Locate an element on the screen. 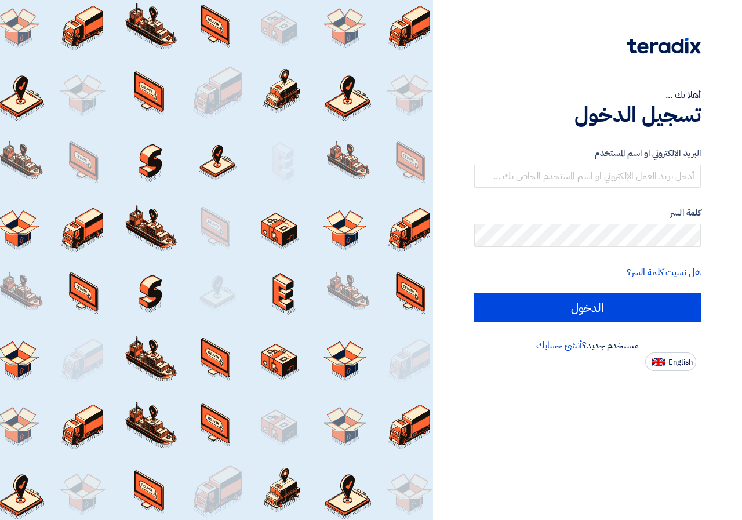 The image size is (742, 520). label: البريد الإلكتروني او اسم المستخدم is located at coordinates (587, 153).